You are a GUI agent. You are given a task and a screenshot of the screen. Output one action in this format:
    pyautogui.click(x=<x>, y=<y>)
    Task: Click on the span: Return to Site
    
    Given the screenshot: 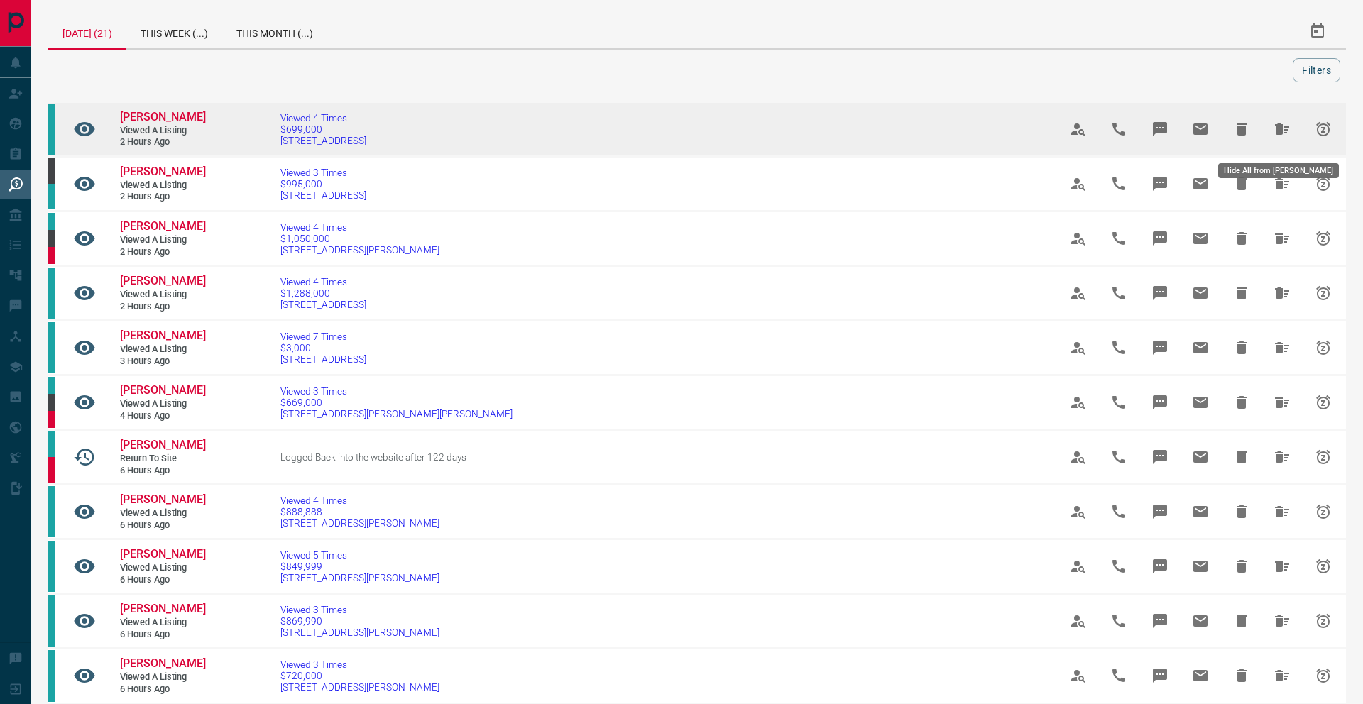 What is the action you would take?
    pyautogui.click(x=163, y=459)
    